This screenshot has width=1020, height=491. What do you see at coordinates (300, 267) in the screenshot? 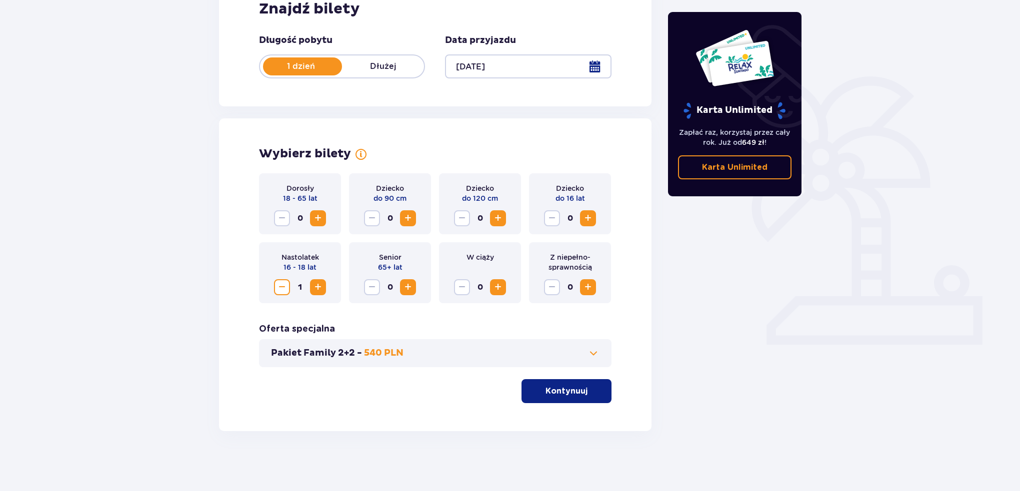
I see `p: 16 - 18 lat` at bounding box center [300, 267].